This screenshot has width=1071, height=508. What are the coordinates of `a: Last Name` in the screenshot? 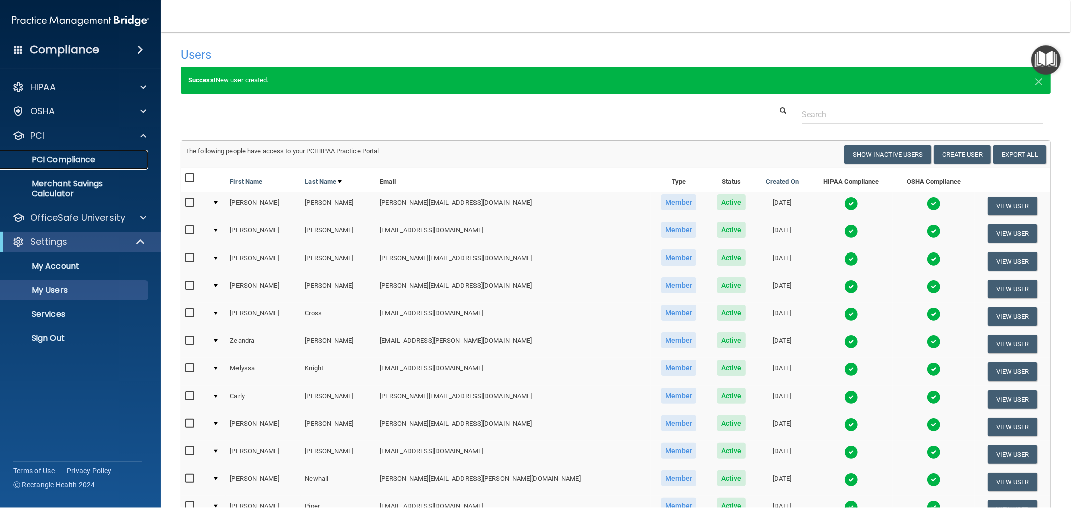 It's located at (323, 182).